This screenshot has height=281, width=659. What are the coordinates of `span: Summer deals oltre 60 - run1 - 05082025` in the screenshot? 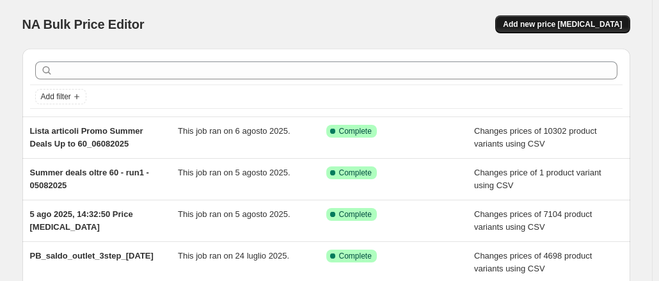 It's located at (90, 178).